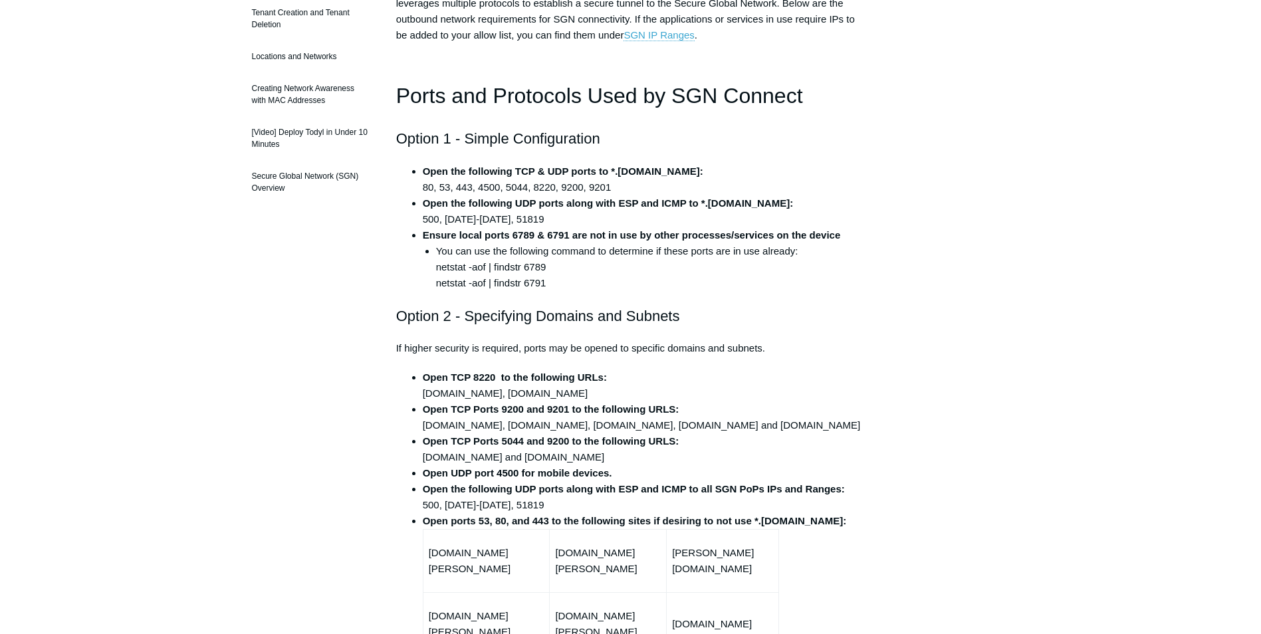  Describe the element at coordinates (659, 35) in the screenshot. I see `a: SGN IP Ranges` at that location.